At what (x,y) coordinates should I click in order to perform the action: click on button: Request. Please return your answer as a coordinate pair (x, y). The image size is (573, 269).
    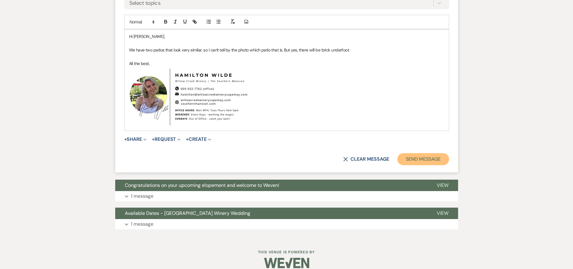
    Looking at the image, I should click on (166, 139).